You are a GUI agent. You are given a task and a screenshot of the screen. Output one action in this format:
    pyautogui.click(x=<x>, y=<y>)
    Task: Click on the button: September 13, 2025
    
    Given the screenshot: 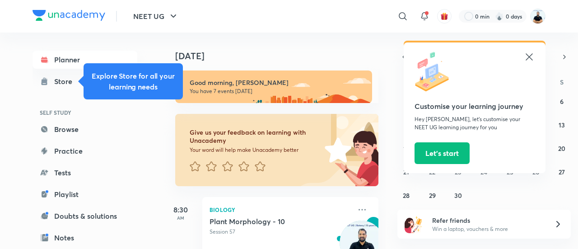 What is the action you would take?
    pyautogui.click(x=562, y=125)
    